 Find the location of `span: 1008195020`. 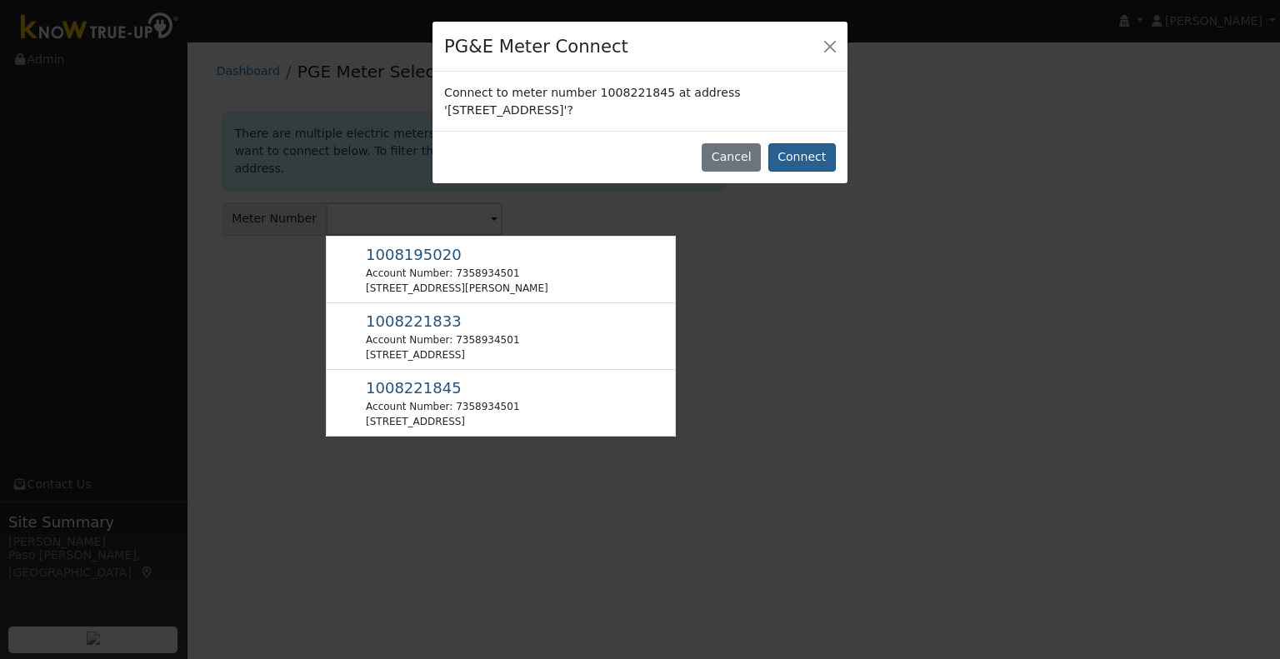

span: 1008195020 is located at coordinates (413, 254).